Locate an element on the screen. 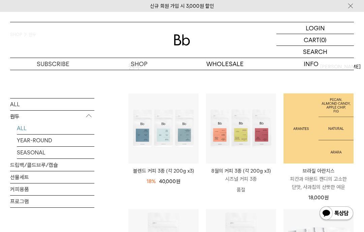 The height and width of the screenshot is (232, 364). img: 카카오톡 채널 1:1 채팅 버튼 is located at coordinates (336, 213).